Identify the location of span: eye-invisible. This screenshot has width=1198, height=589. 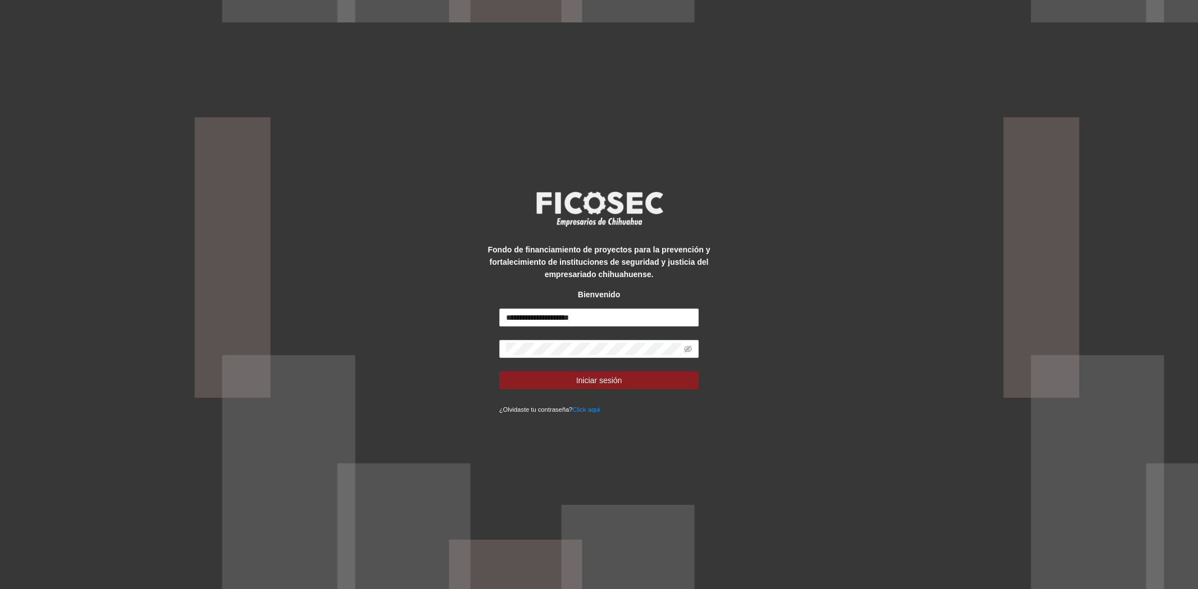
(688, 349).